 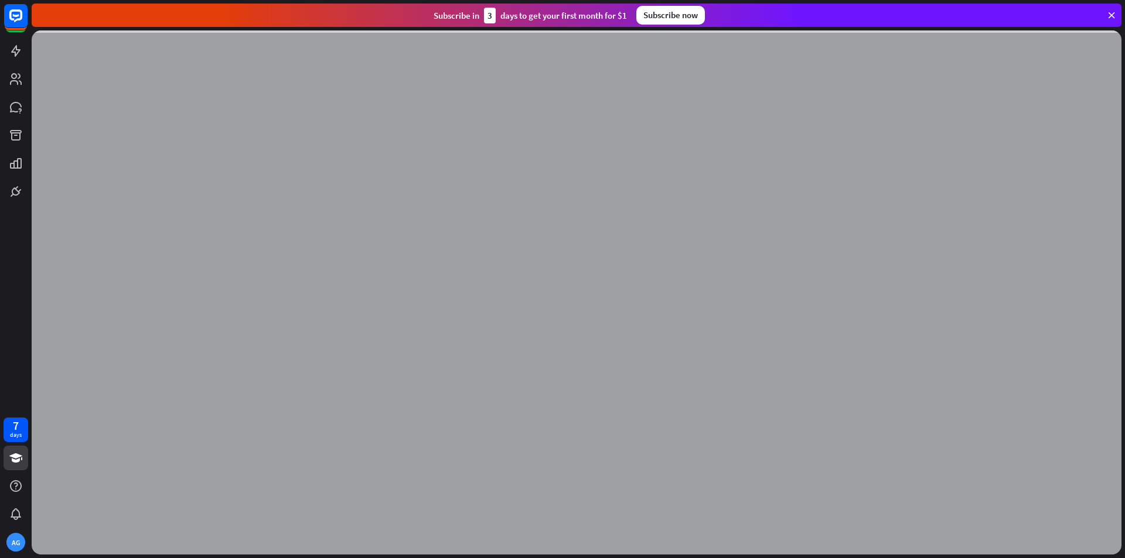 What do you see at coordinates (16, 435) in the screenshot?
I see `div: days` at bounding box center [16, 435].